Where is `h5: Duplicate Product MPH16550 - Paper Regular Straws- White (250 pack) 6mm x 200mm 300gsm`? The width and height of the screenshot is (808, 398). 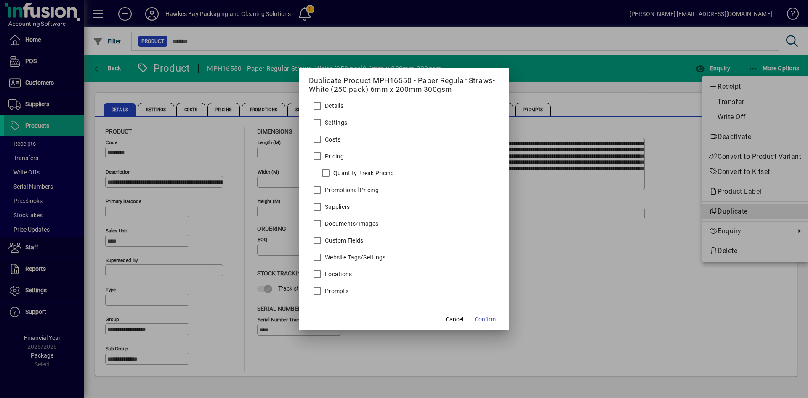 h5: Duplicate Product MPH16550 - Paper Regular Straws- White (250 pack) 6mm x 200mm 300gsm is located at coordinates (404, 85).